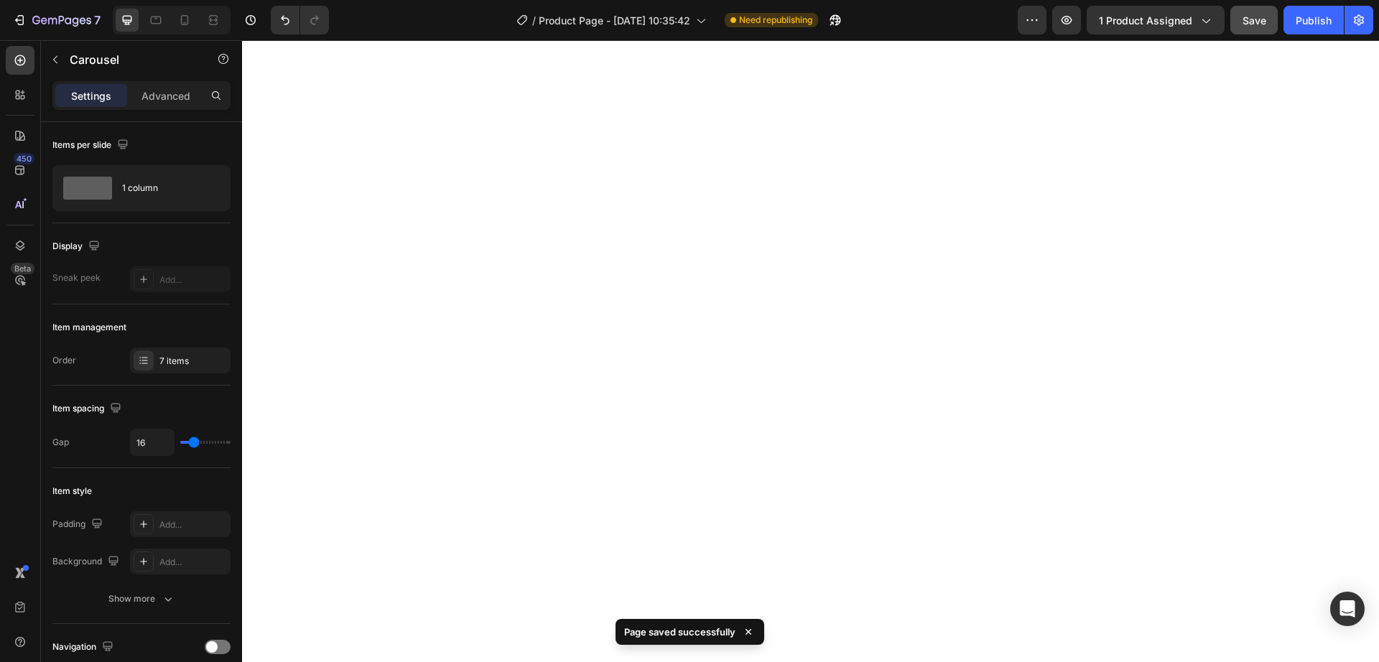 The height and width of the screenshot is (662, 1379). I want to click on span: Need republishing, so click(776, 20).